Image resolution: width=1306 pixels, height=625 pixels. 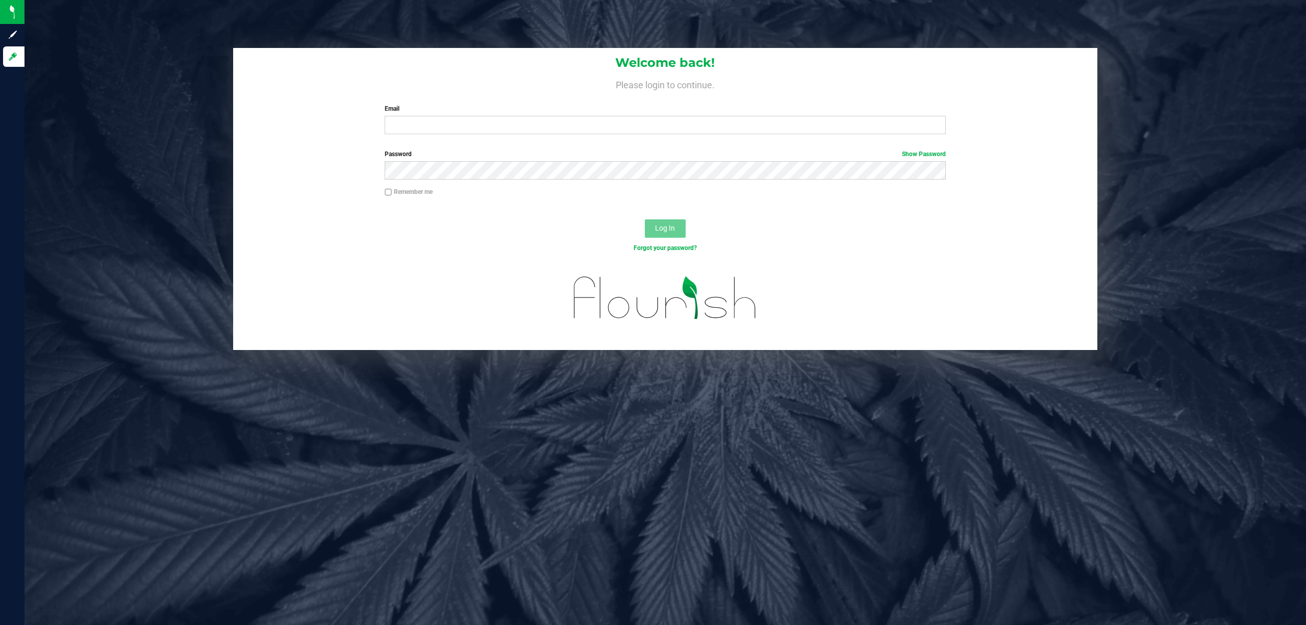 What do you see at coordinates (665, 228) in the screenshot?
I see `span: Log In` at bounding box center [665, 228].